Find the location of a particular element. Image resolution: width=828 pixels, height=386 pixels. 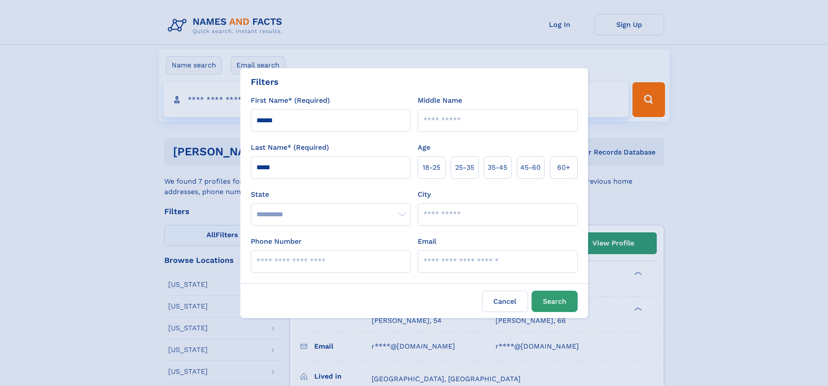

label: First Name* (Required) is located at coordinates (290, 100).